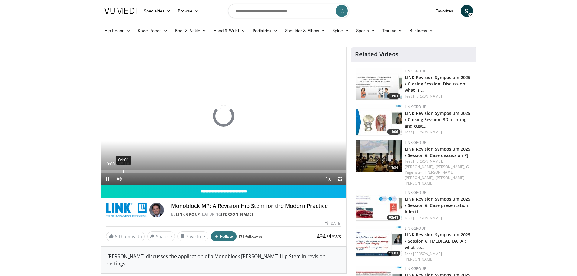 The image size is (577, 276). I want to click on button: Save to, so click(193, 236).